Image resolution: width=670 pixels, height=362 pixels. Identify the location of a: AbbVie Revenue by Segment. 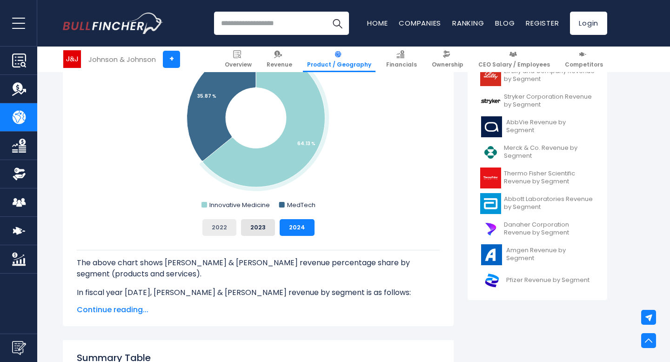
(537, 127).